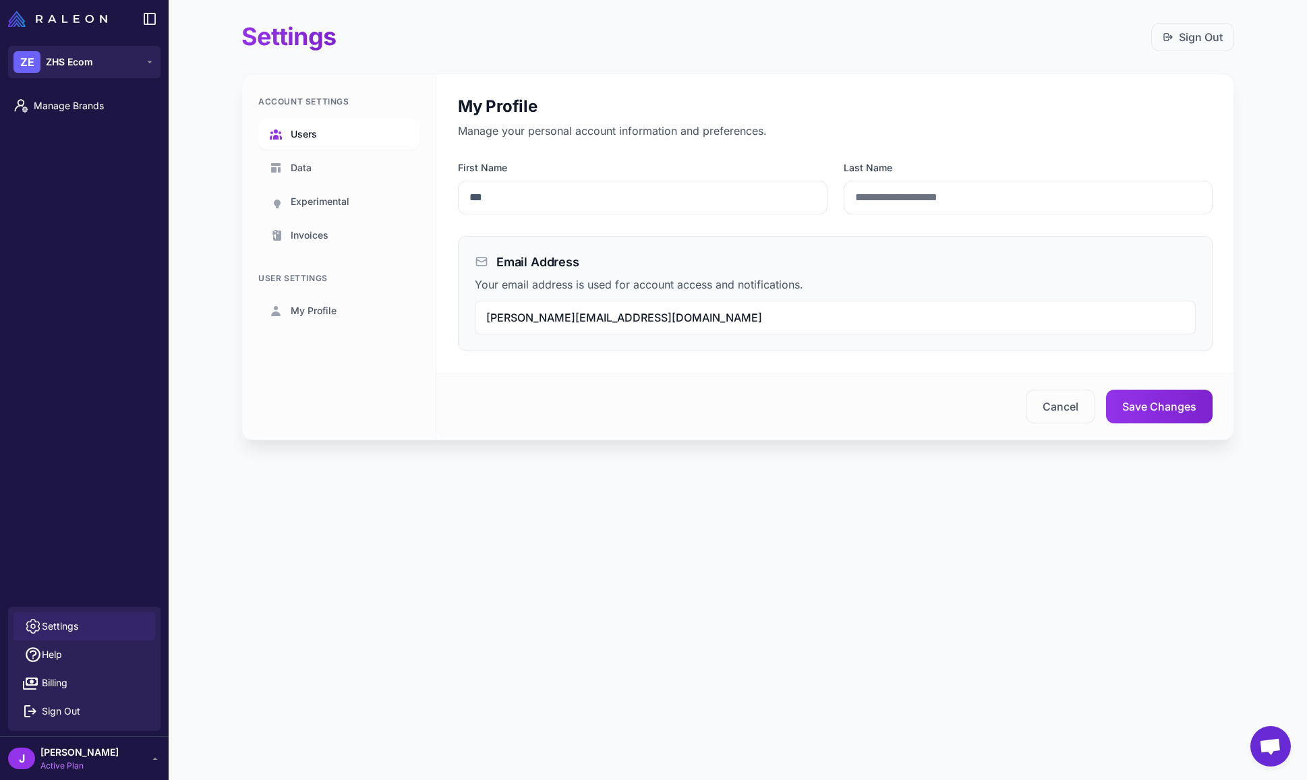  What do you see at coordinates (1060, 407) in the screenshot?
I see `button: Cancel` at bounding box center [1060, 407].